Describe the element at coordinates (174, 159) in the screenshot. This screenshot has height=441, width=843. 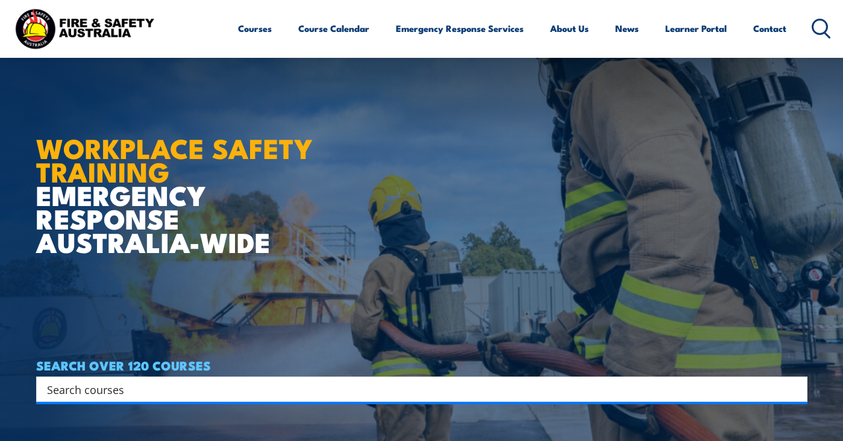
I see `strong: WORKPLACE SAFETY TRAINING` at that location.